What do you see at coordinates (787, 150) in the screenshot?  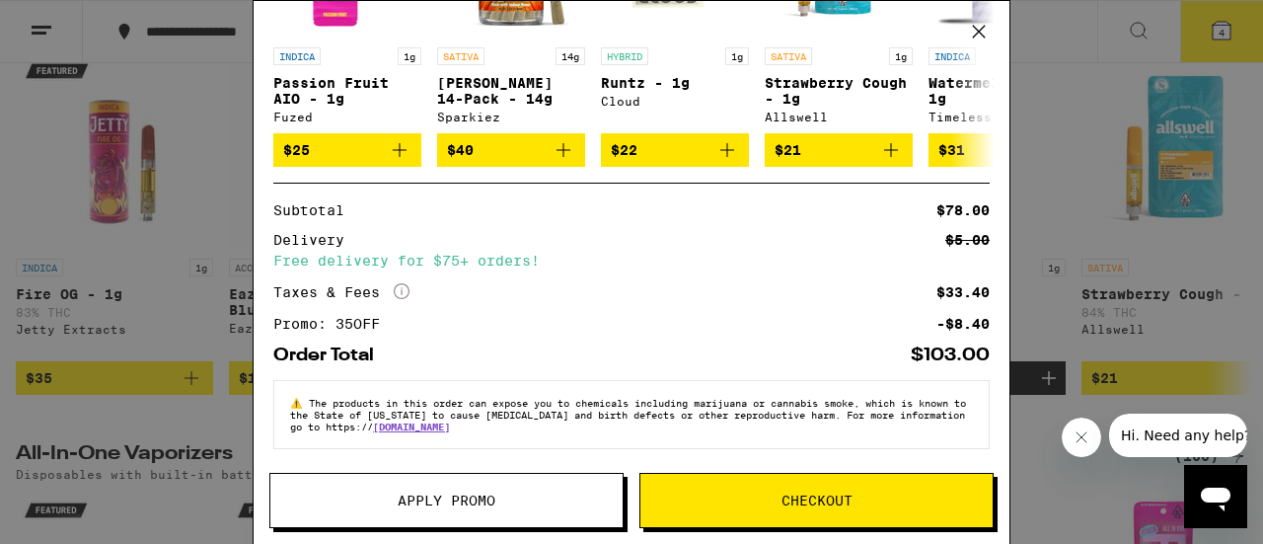 I see `span: $21` at bounding box center [787, 150].